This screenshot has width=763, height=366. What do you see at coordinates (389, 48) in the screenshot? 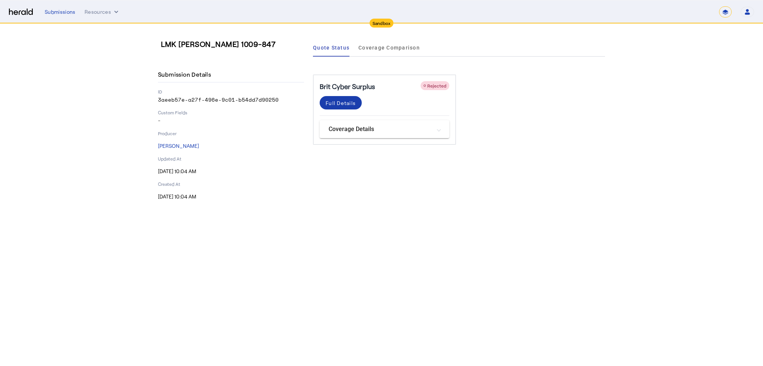
I see `a: Coverage Comparison` at bounding box center [389, 48].